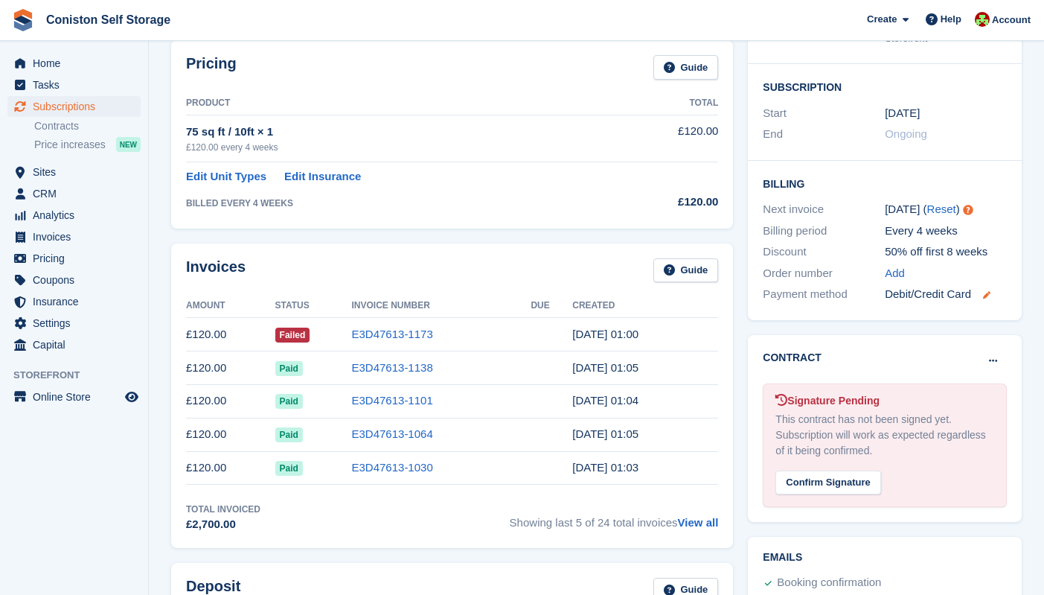 Image resolution: width=1044 pixels, height=595 pixels. I want to click on a: E3D47613-1064, so click(391, 433).